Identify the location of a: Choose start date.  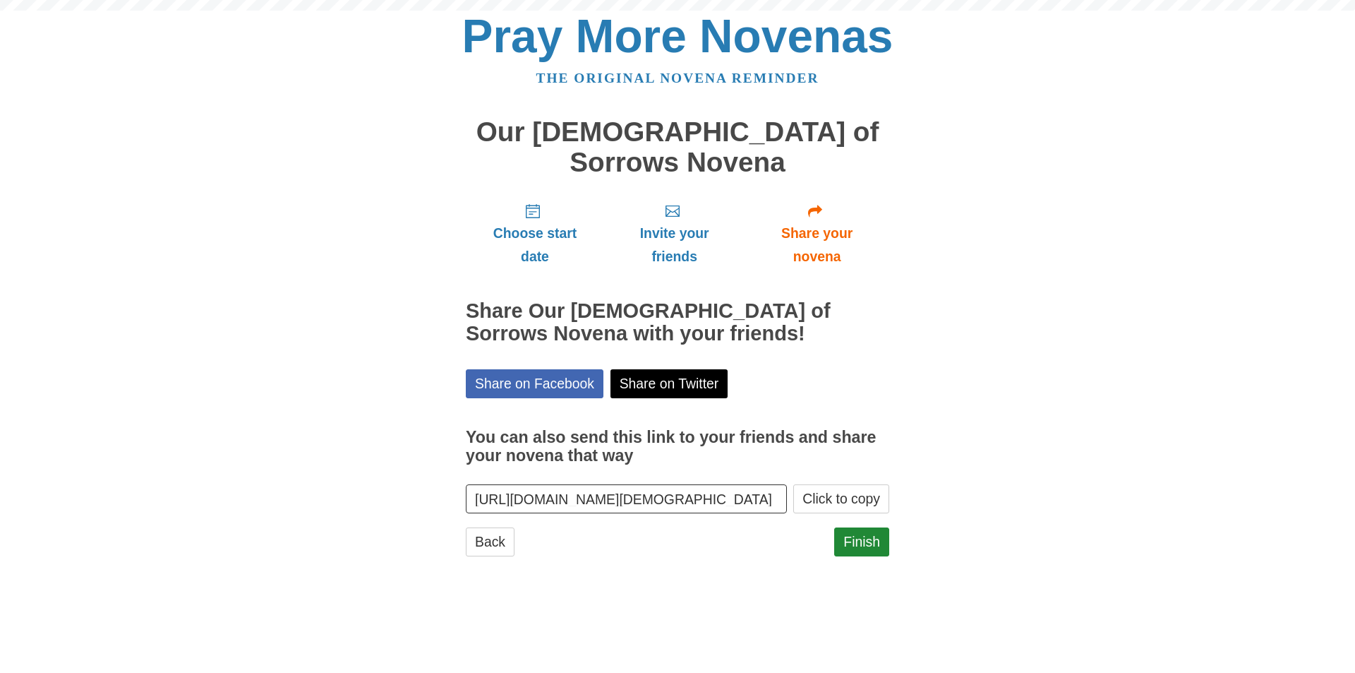
(535, 233).